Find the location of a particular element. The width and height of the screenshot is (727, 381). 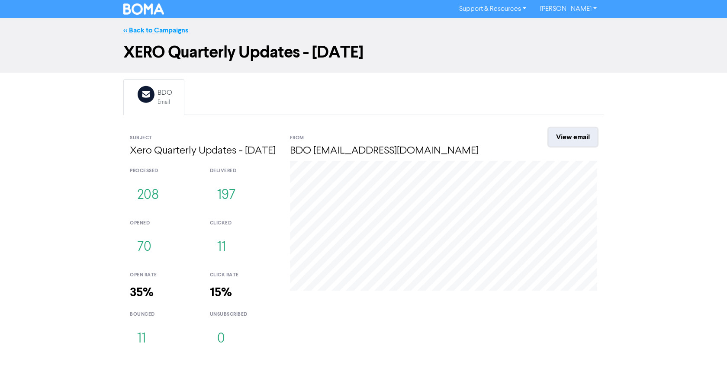

div: clicked is located at coordinates (243, 223).